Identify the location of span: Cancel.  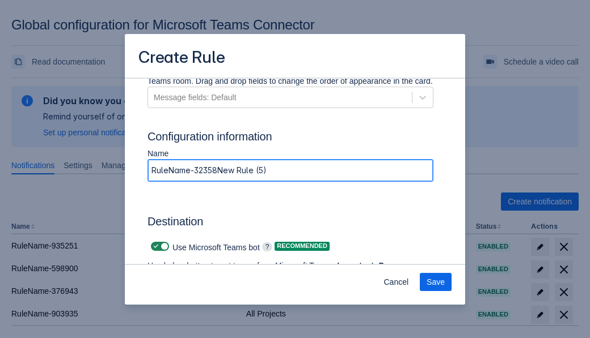
(396, 282).